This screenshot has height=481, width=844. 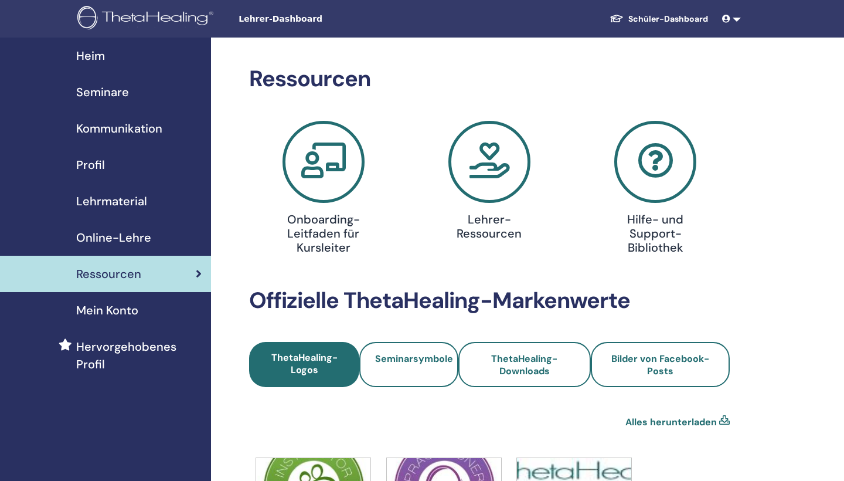 I want to click on h4: Hilfe- und Support-Bibliothek, so click(x=656, y=233).